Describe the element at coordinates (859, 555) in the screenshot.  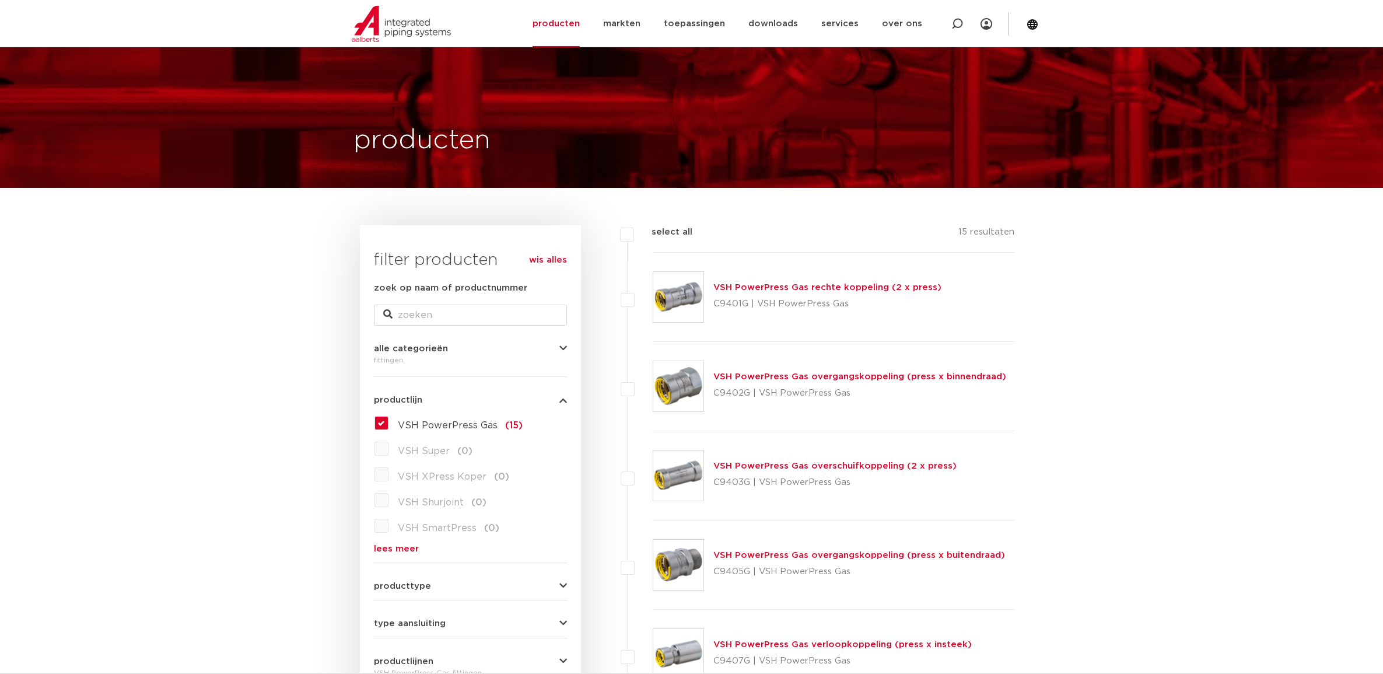
I see `a: VSH PowerPress Gas overgangskoppeling (press x buitendraad)` at that location.